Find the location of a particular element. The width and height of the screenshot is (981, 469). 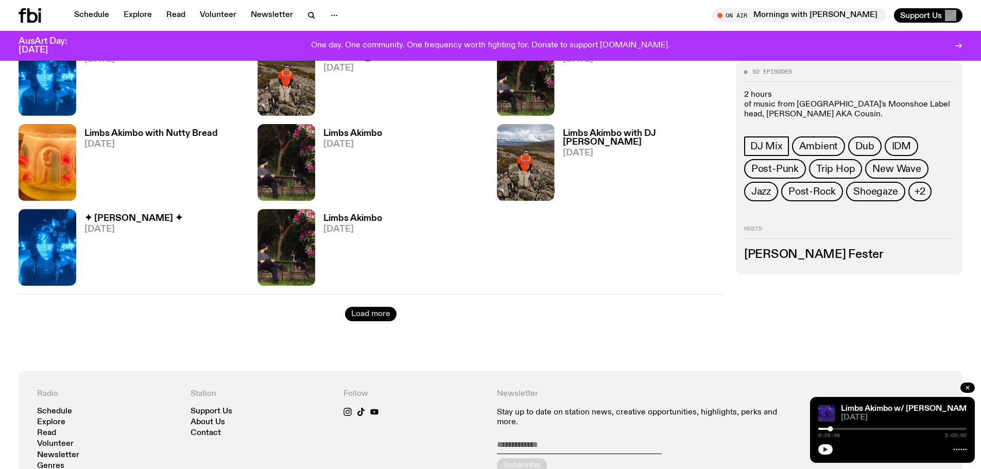

span: 92 episodes is located at coordinates (772, 72).